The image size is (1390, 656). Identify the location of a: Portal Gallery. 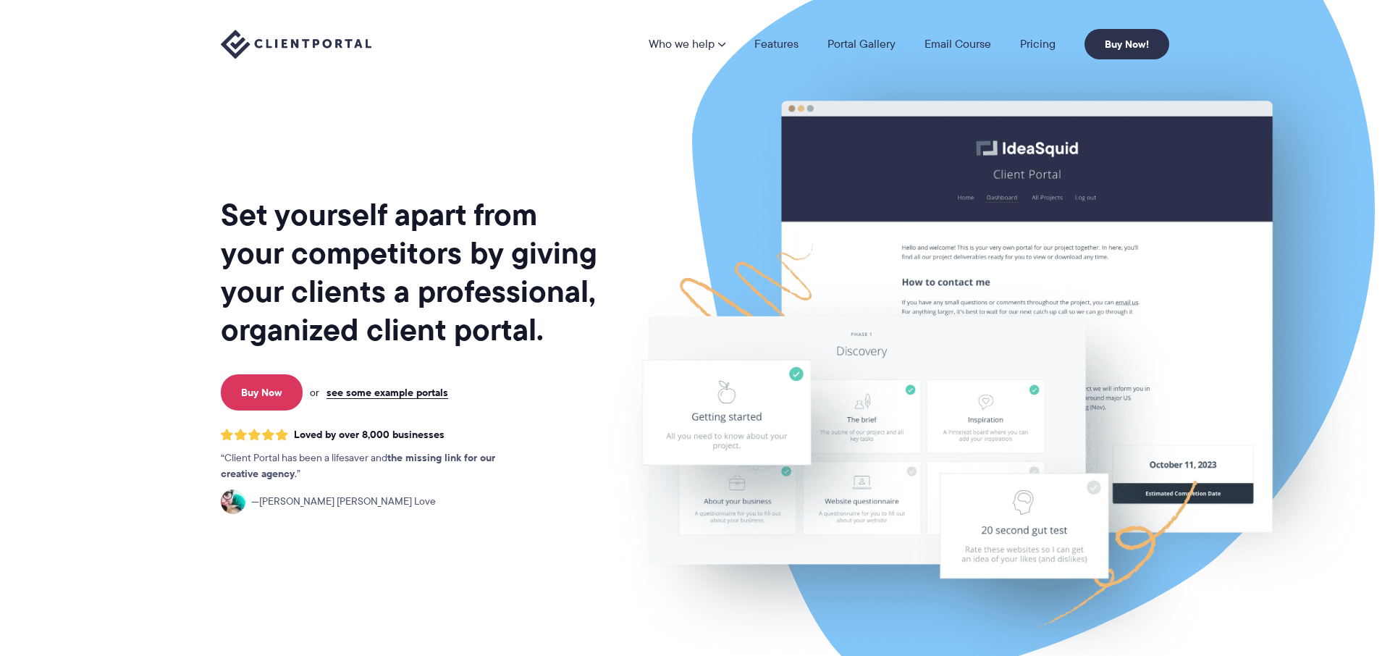
(862, 44).